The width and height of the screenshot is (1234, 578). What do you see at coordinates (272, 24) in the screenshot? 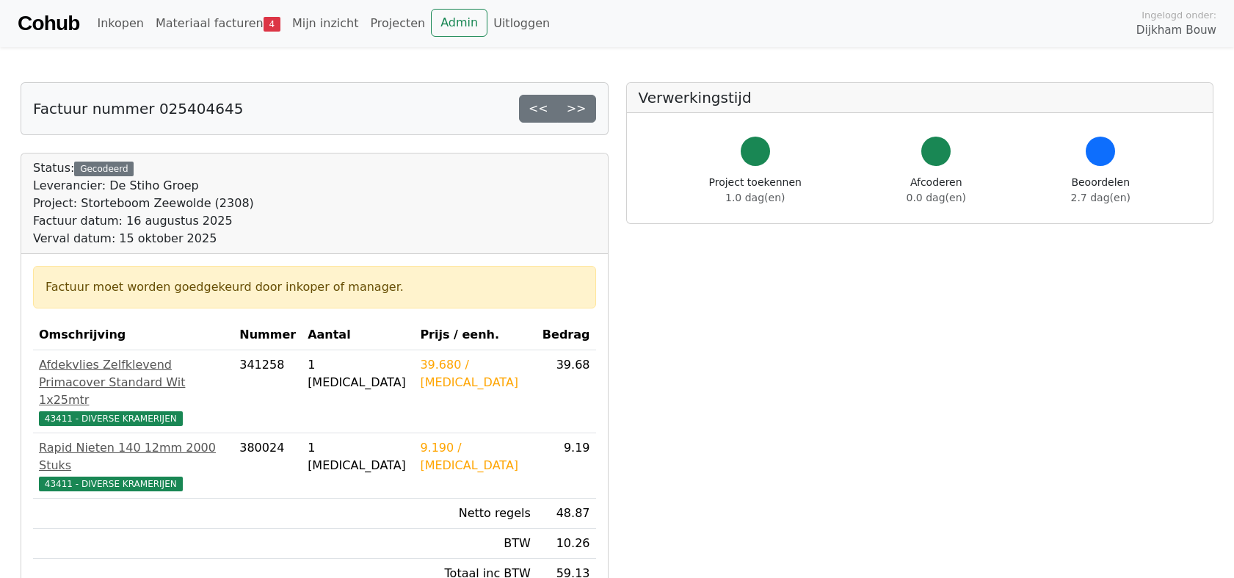
I see `span: 4` at bounding box center [272, 24].